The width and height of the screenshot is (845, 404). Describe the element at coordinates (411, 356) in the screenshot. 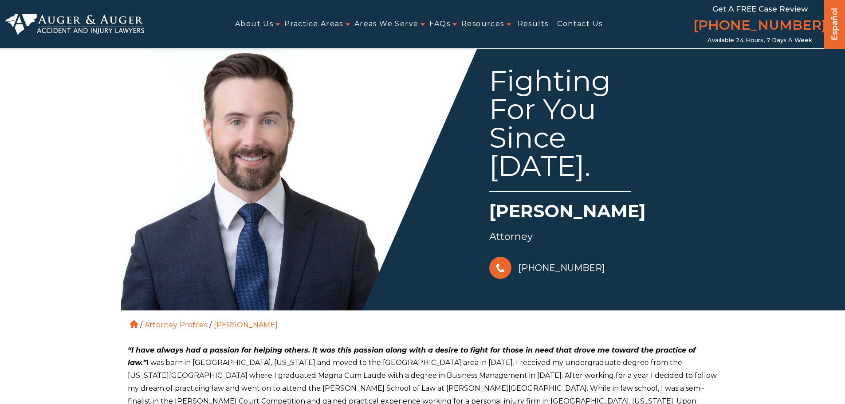

I see `em: “I have always had a passion for helping others. It was this passion along with a desire to fight...` at that location.